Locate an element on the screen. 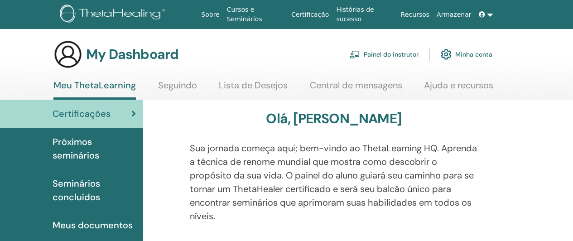  a: Armazenar is located at coordinates (454, 14).